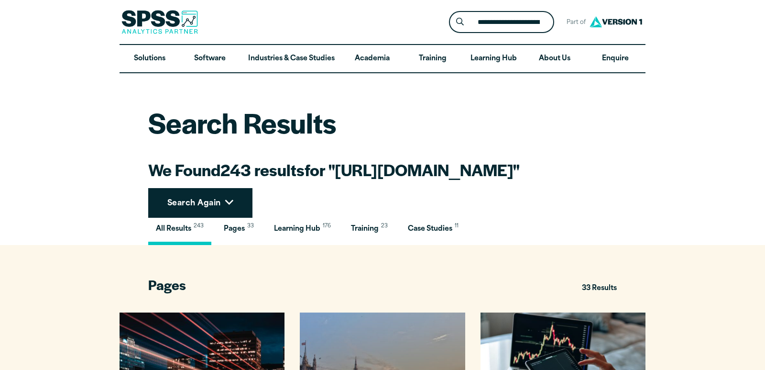 This screenshot has width=765, height=370. What do you see at coordinates (430, 229) in the screenshot?
I see `span: Case Studies` at bounding box center [430, 229].